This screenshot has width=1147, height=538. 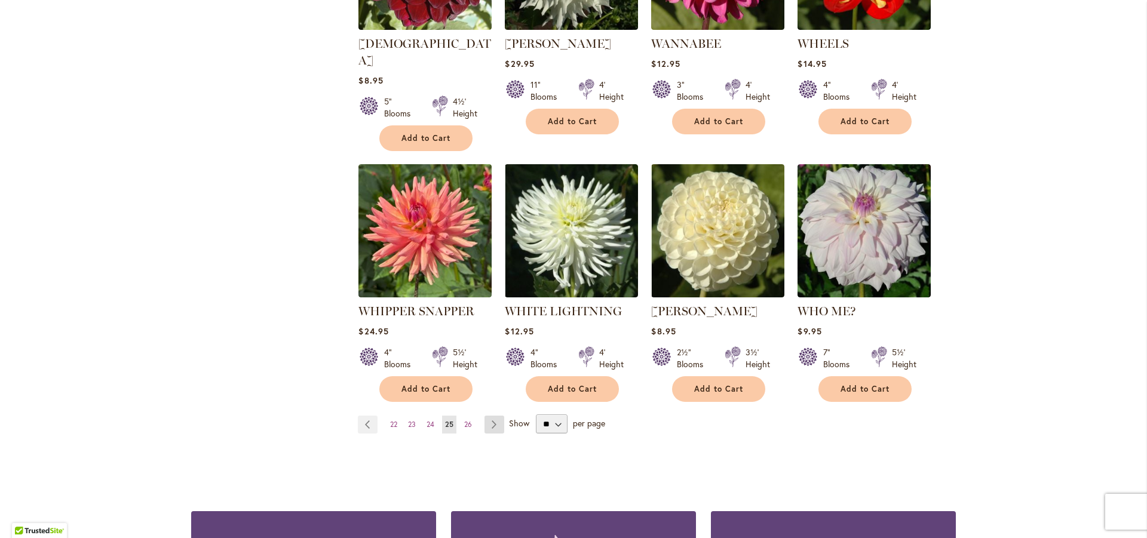 What do you see at coordinates (589, 423) in the screenshot?
I see `span: per page` at bounding box center [589, 423].